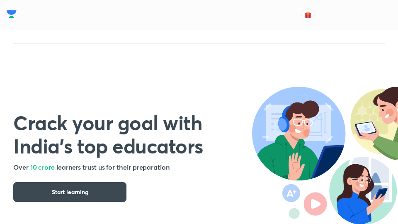 Image resolution: width=398 pixels, height=224 pixels. I want to click on button: avatar, so click(308, 15).